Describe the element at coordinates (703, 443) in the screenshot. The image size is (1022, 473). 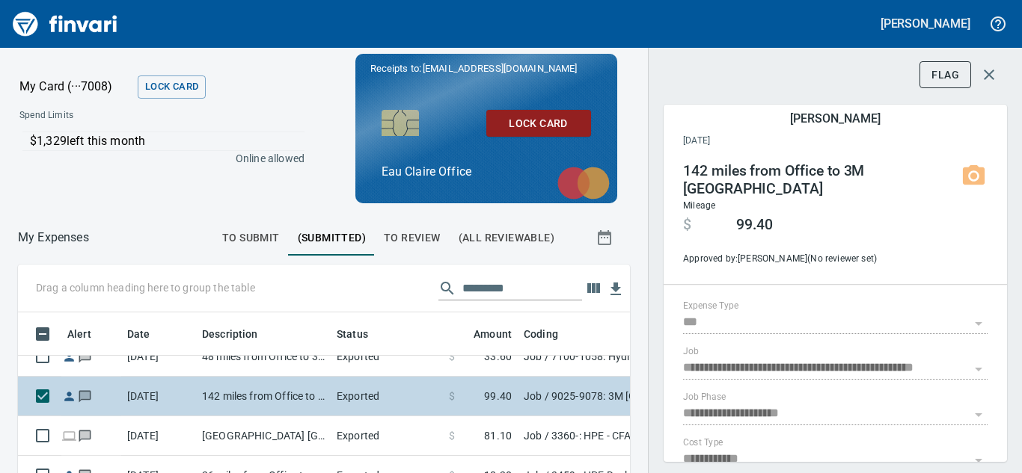
I see `label: Cost Type` at that location.